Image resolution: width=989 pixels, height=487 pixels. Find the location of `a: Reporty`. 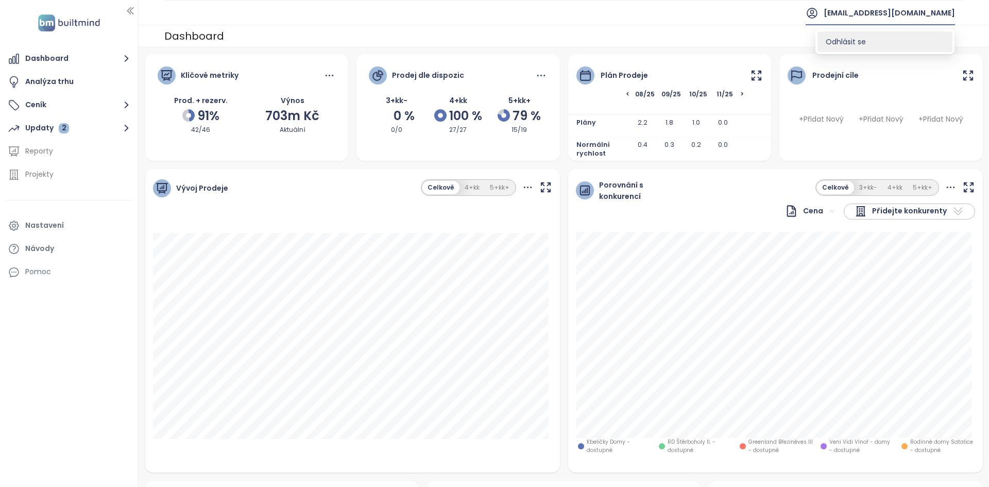

a: Reporty is located at coordinates (69, 151).